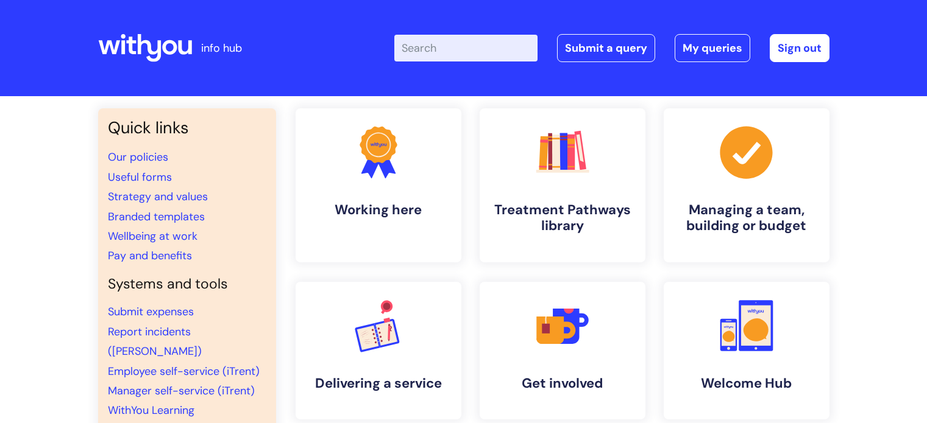  Describe the element at coordinates (156, 217) in the screenshot. I see `a: Branded templates` at that location.